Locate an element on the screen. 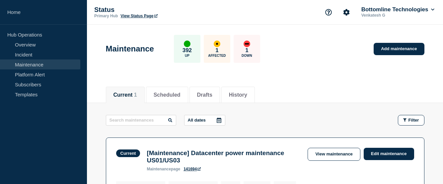 Image resolution: width=443 pixels, height=184 pixels. p: Affected is located at coordinates (217, 55).